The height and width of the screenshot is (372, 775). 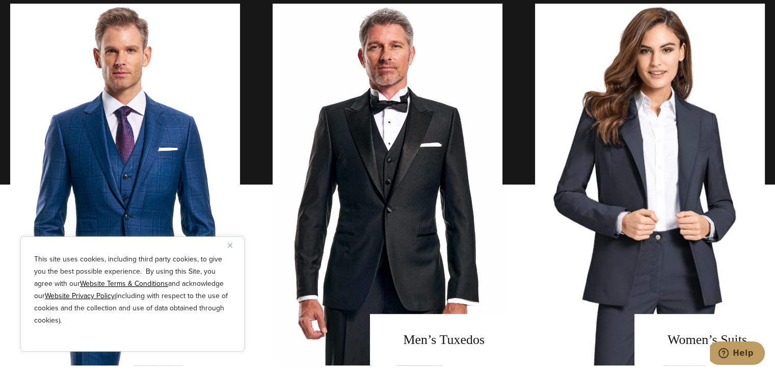 What do you see at coordinates (79, 295) in the screenshot?
I see `a: Website Privacy Policy` at bounding box center [79, 295].